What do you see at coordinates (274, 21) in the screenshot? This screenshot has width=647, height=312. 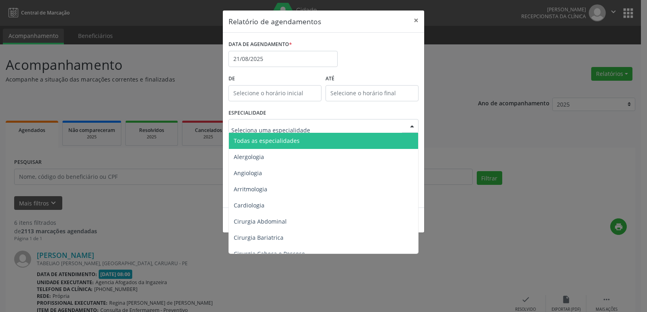 I see `h5: Relatório de agendamentos` at bounding box center [274, 21].